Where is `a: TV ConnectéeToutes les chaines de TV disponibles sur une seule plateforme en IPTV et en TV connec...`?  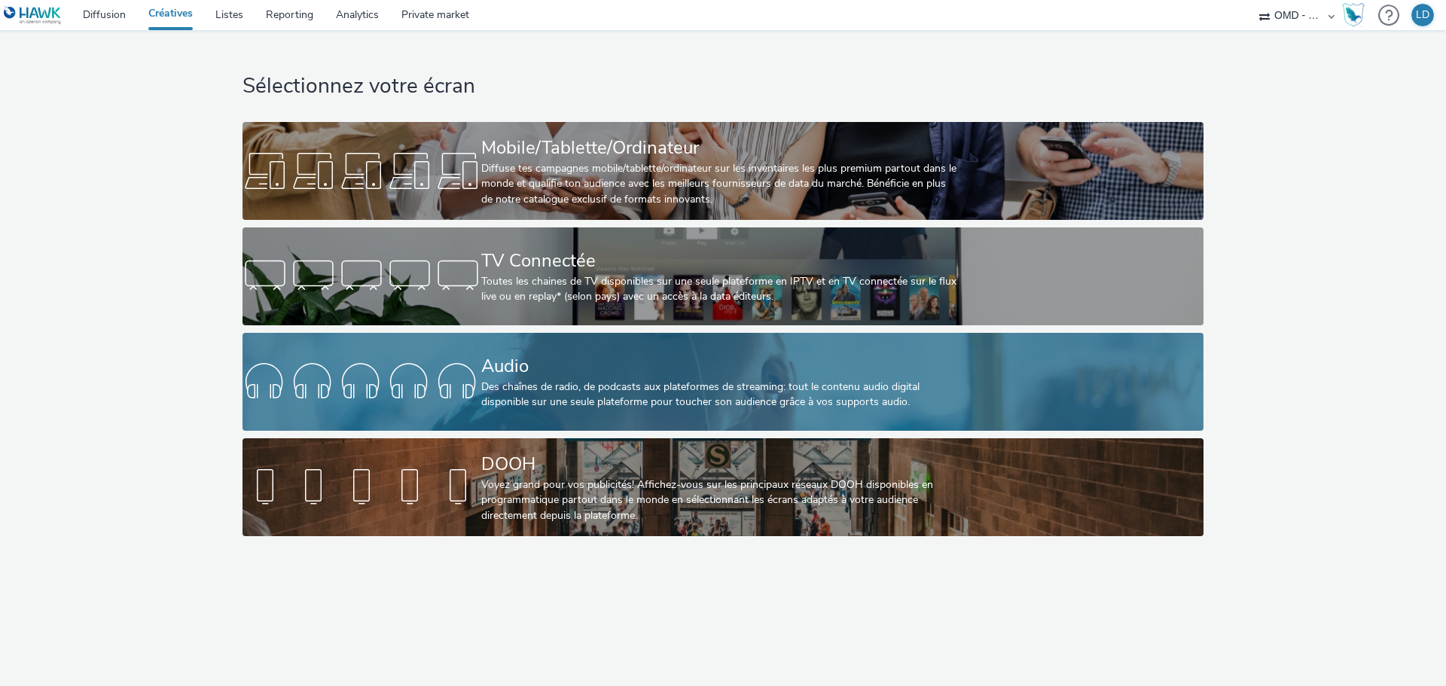
a: TV ConnectéeToutes les chaines de TV disponibles sur une seule plateforme en IPTV et en TV connec... is located at coordinates (722, 276).